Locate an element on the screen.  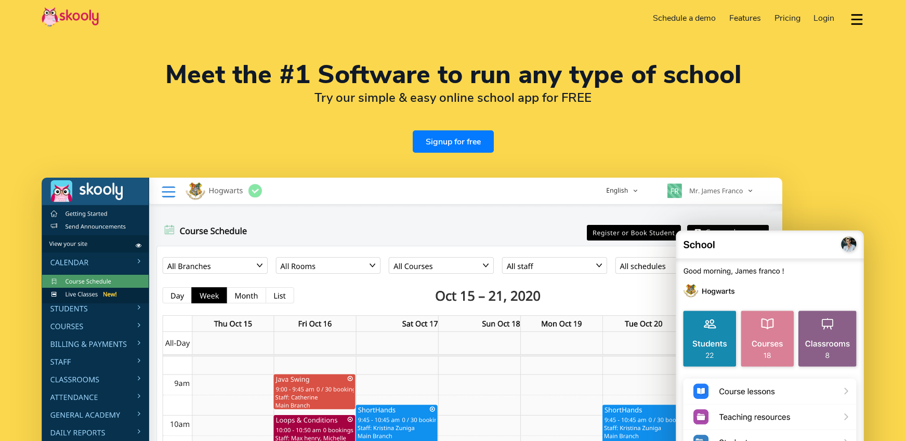
h2: Try our simple & easy online school app for FREE is located at coordinates (453, 98).